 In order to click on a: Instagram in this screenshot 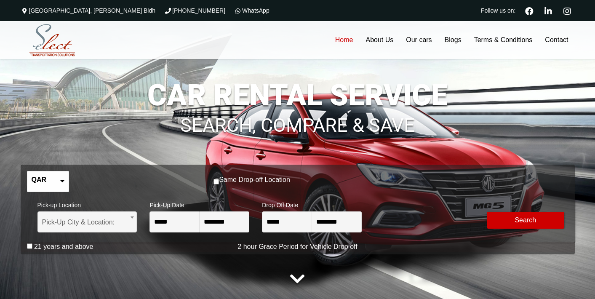, I will do `click(567, 11)`.